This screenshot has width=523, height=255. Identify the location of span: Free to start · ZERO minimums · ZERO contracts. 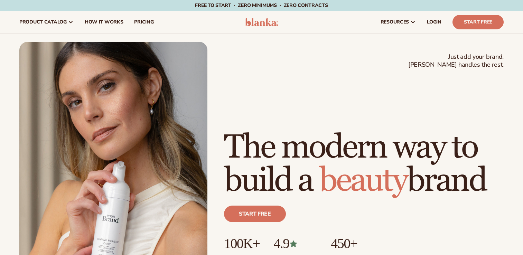
(261, 5).